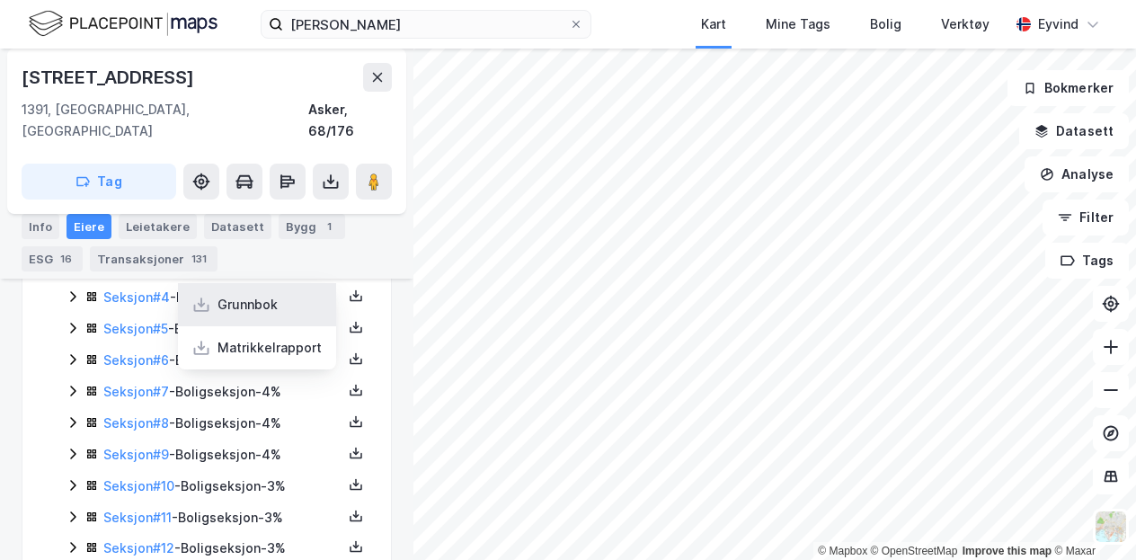 This screenshot has height=560, width=1136. I want to click on div: Bygg, so click(312, 226).